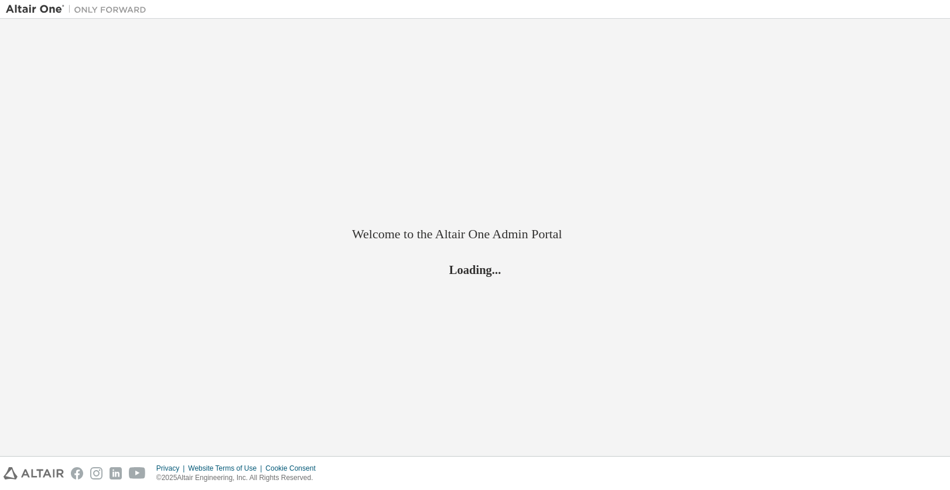  Describe the element at coordinates (475, 234) in the screenshot. I see `h2: Welcome to the Altair One Admin Portal` at that location.